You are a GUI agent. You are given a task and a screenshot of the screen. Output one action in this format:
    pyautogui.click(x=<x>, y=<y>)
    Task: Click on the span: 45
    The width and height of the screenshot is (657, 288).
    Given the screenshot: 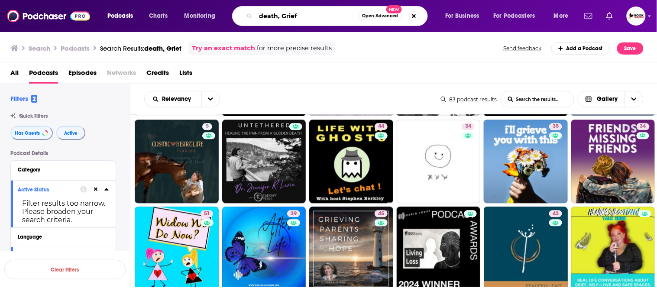 What is the action you would take?
    pyautogui.click(x=381, y=214)
    